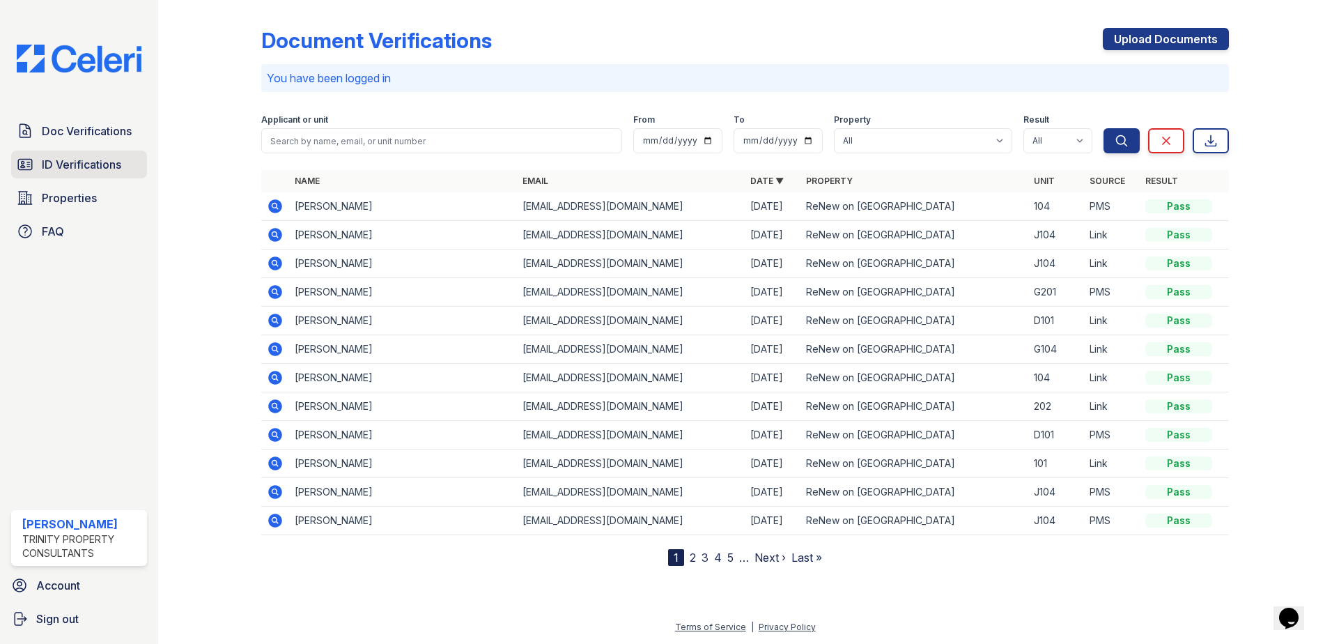 The width and height of the screenshot is (1332, 644). What do you see at coordinates (79, 231) in the screenshot?
I see `a: FAQ` at bounding box center [79, 231].